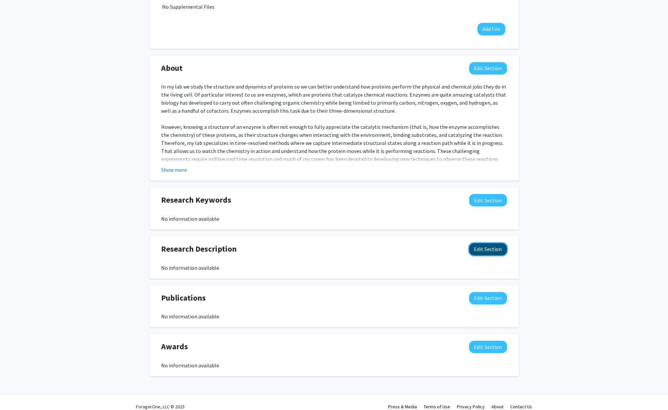 This screenshot has height=410, width=668. Describe the element at coordinates (488, 68) in the screenshot. I see `button: Edit About` at that location.